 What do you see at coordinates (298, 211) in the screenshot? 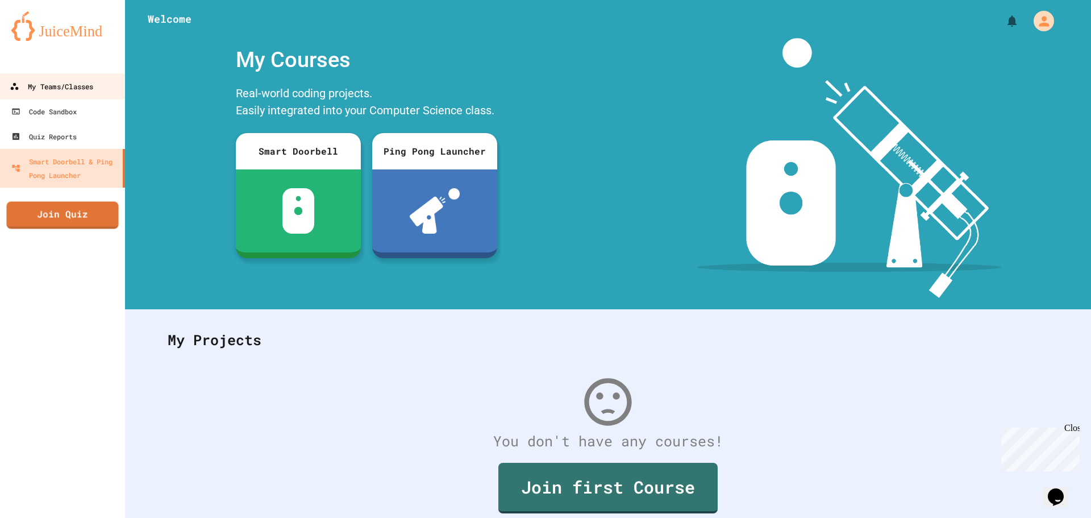
I see `img: sdb-white.svg` at bounding box center [298, 211].